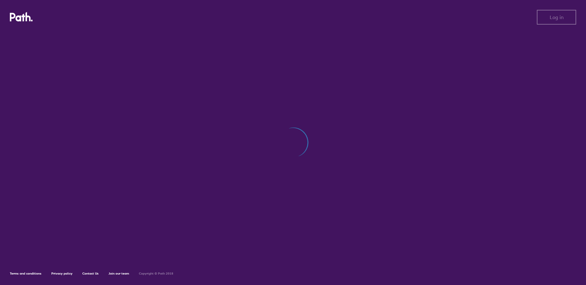 The image size is (586, 285). I want to click on a: Contact Us, so click(90, 273).